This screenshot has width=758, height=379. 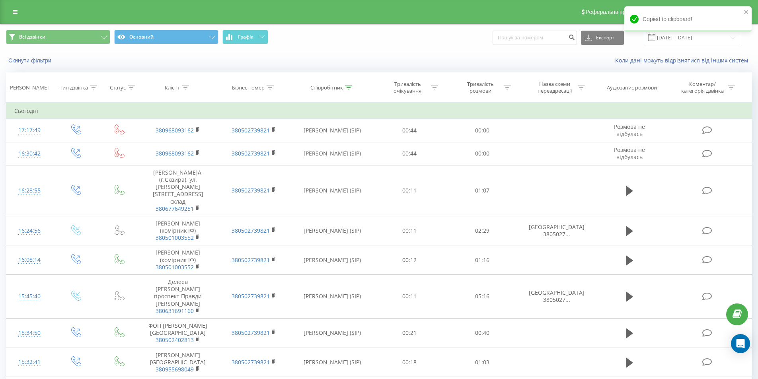 I want to click on div: 17:17:49, so click(x=29, y=130).